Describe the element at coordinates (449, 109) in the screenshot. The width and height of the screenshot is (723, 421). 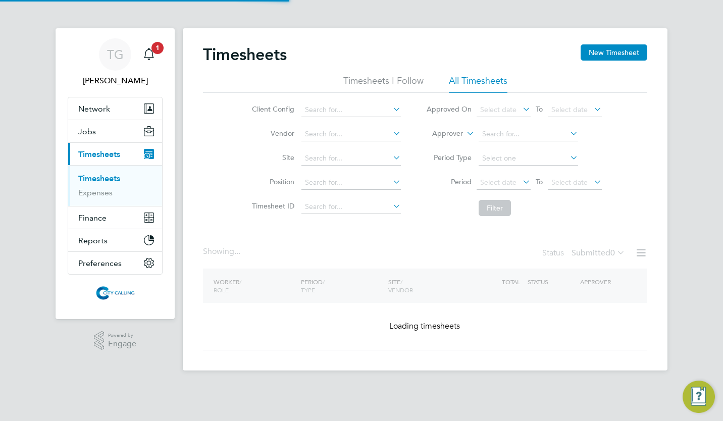
I see `label: Approved On` at that location.